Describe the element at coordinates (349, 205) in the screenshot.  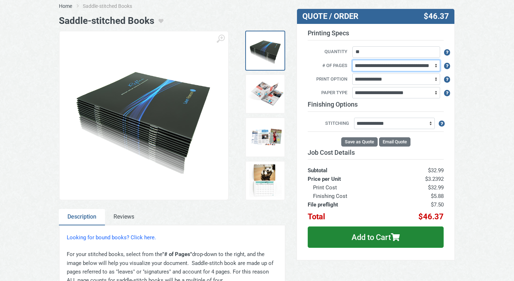
I see `th: File preflight` at that location.